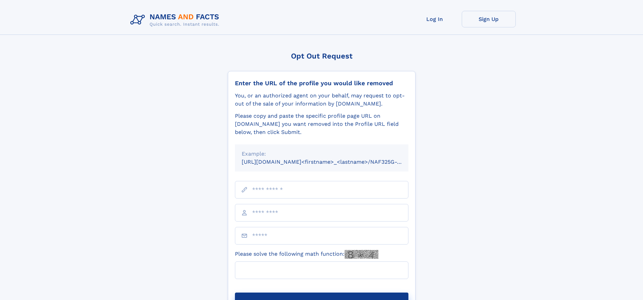 The image size is (643, 300). I want to click on div: You, or an authorized agent on your behalf, may request to opt-out of the sale of your informatio..., so click(322, 100).